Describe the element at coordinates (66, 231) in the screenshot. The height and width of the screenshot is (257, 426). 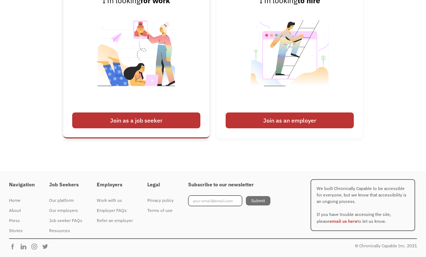
I see `div: Resources` at that location.